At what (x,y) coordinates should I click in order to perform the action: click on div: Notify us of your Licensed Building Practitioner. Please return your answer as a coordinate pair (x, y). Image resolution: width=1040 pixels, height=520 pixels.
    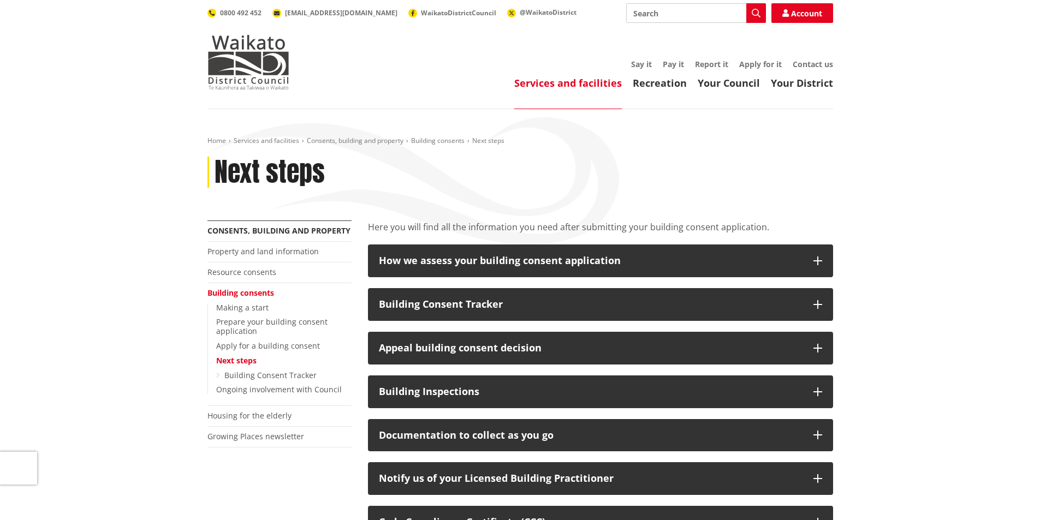
    Looking at the image, I should click on (591, 479).